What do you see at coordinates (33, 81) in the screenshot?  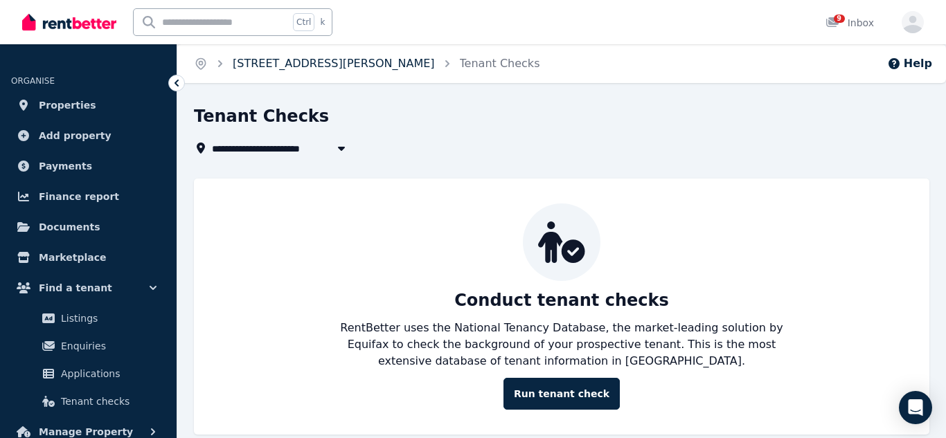 I see `span: ORGANISE` at bounding box center [33, 81].